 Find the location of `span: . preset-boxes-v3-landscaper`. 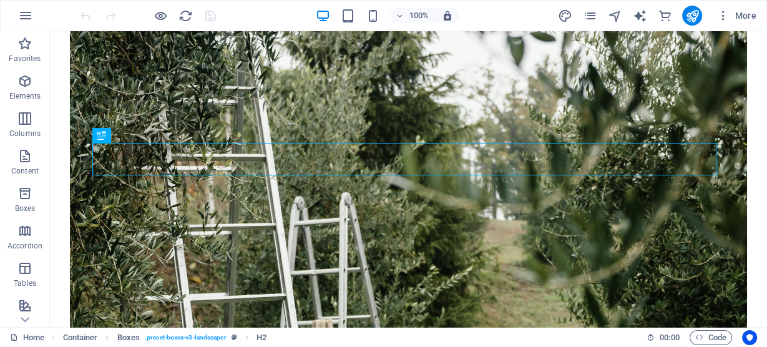

span: . preset-boxes-v3-landscaper is located at coordinates (185, 338).